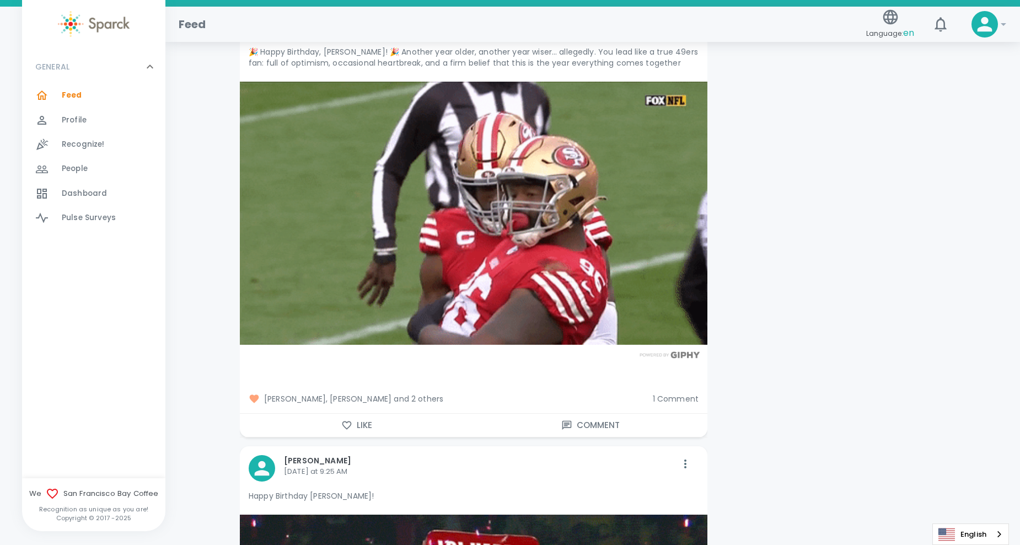 This screenshot has width=1020, height=545. I want to click on div: Recognize!, so click(94, 144).